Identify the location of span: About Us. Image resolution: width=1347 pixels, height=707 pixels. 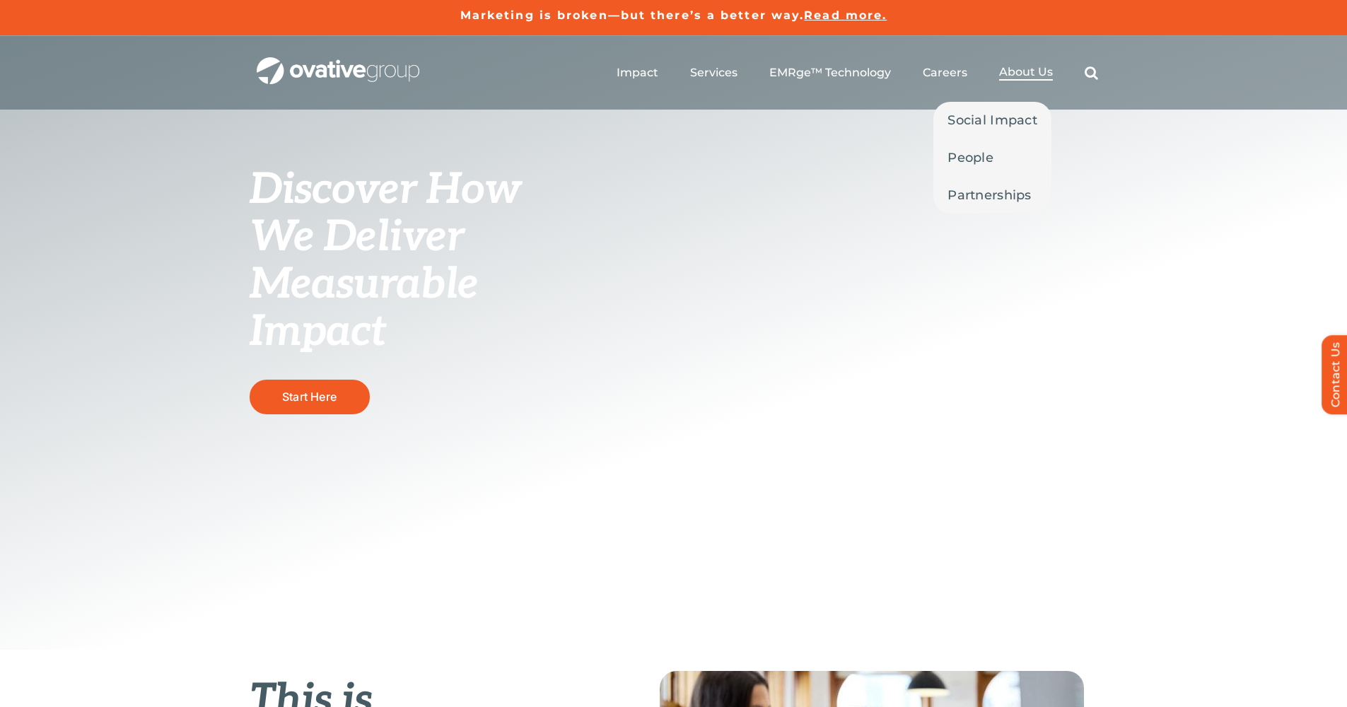
(1026, 72).